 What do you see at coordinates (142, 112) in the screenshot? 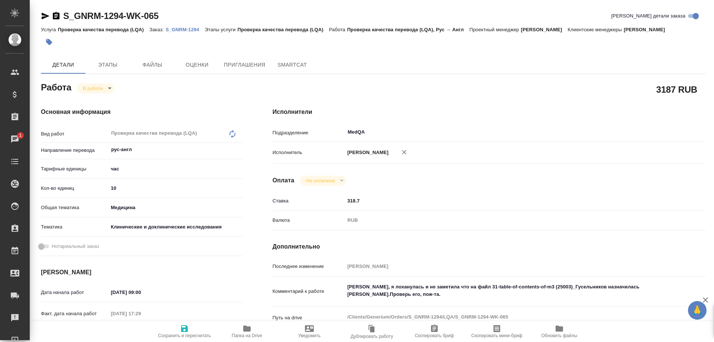
I see `h4: Основная информация` at bounding box center [142, 112].